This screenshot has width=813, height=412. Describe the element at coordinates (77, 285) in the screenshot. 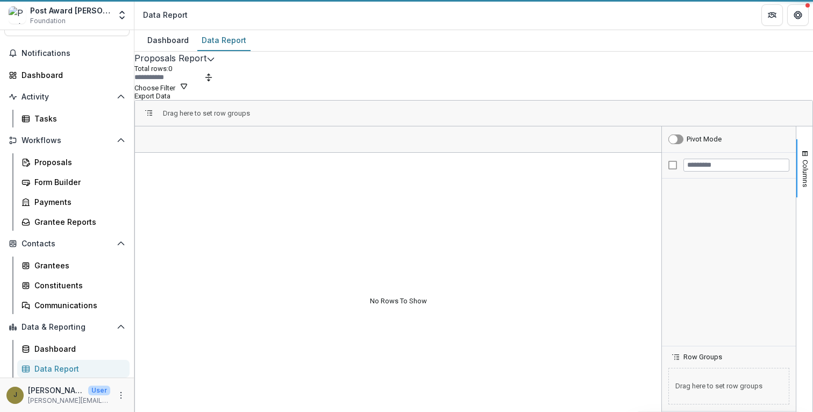

I see `div: Constituents` at that location.